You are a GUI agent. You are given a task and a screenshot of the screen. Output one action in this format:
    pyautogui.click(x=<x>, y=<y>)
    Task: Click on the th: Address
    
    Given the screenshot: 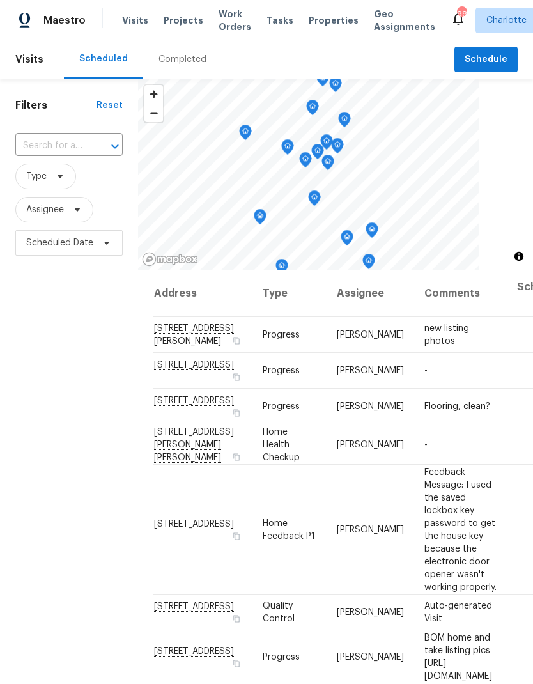 What is the action you would take?
    pyautogui.click(x=203, y=294)
    